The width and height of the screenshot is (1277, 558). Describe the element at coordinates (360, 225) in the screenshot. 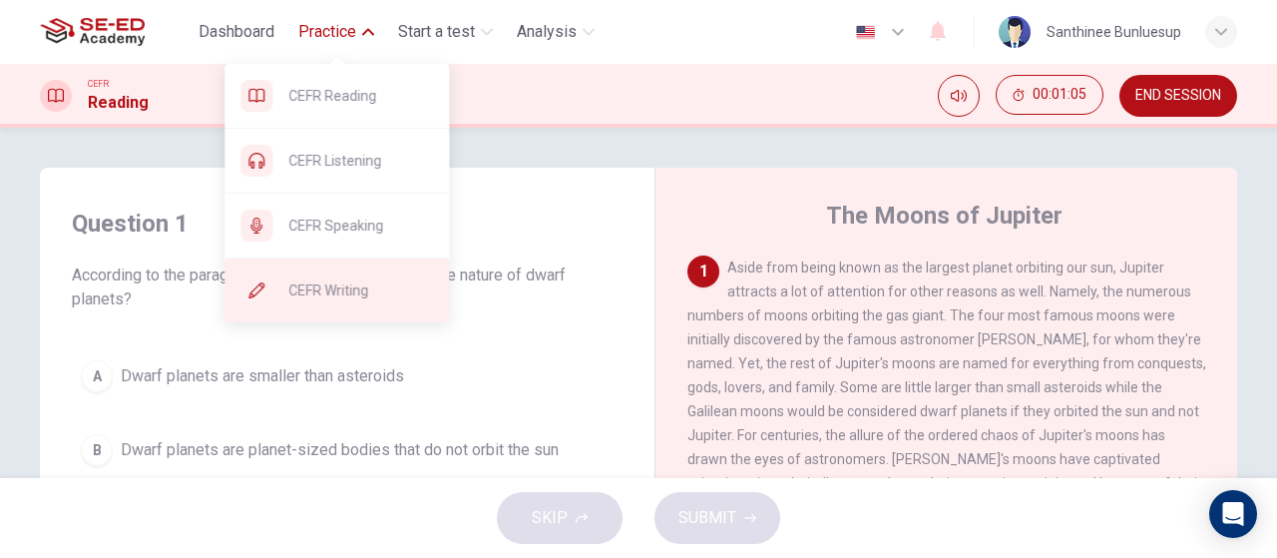

I see `span: CEFR Speaking` at that location.